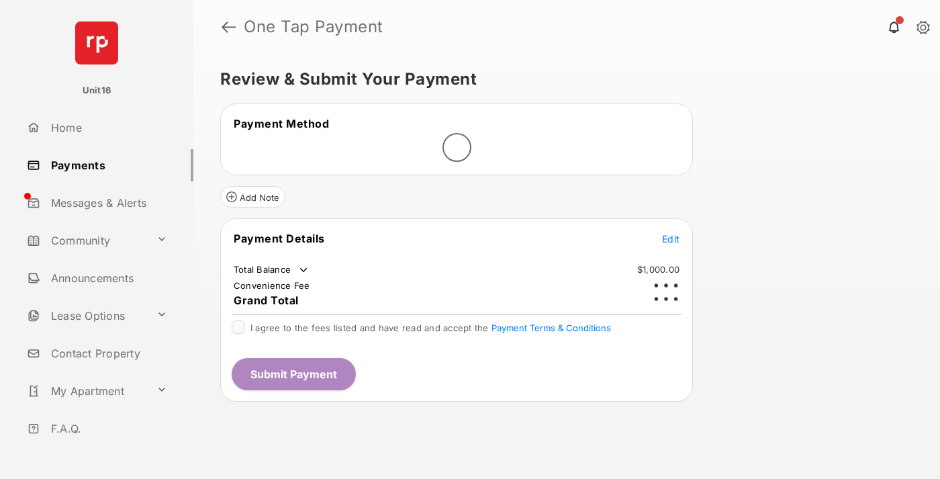  I want to click on a: Payments, so click(107, 165).